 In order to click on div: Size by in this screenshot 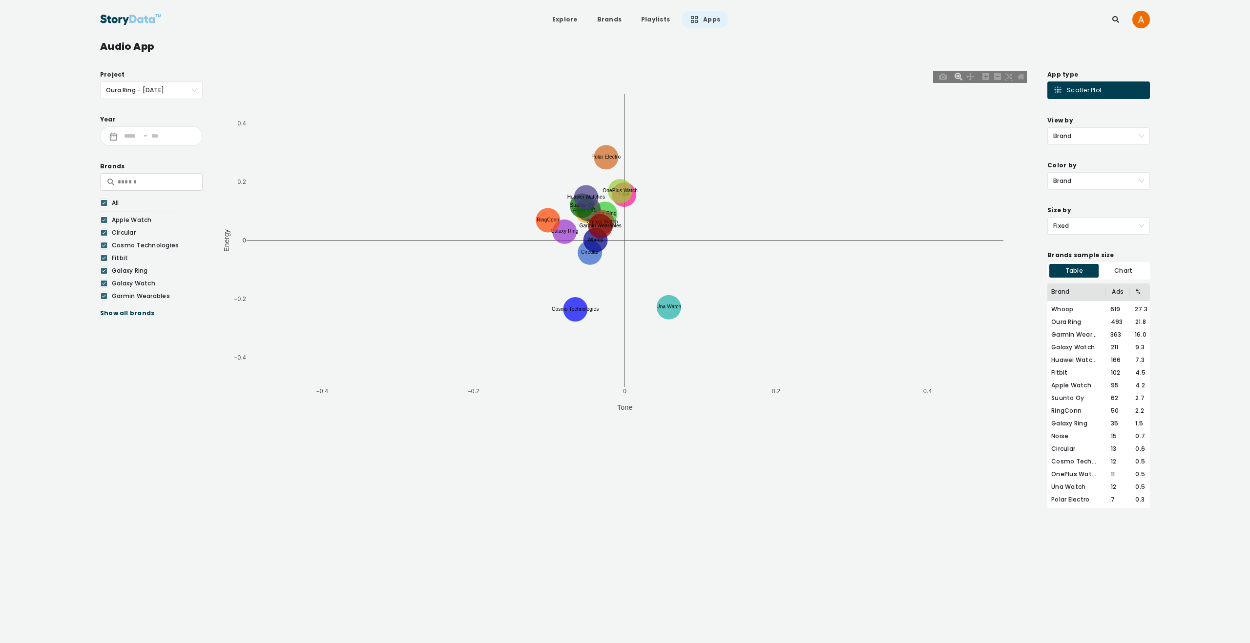, I will do `click(1098, 210)`.